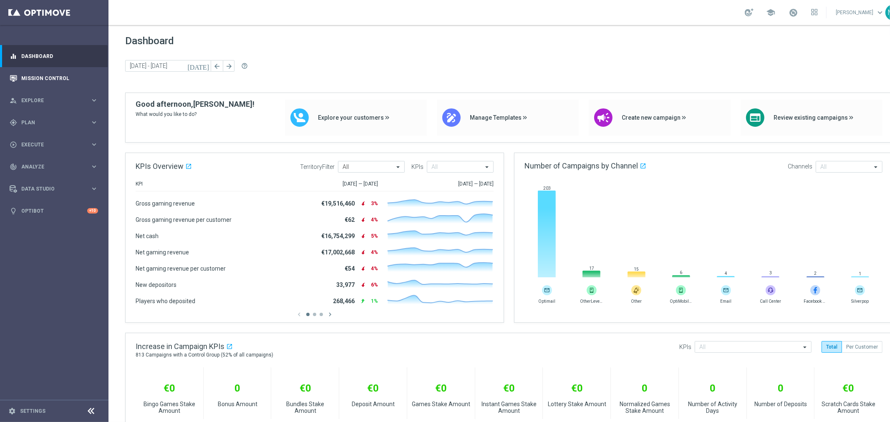 The width and height of the screenshot is (890, 422). Describe the element at coordinates (33, 411) in the screenshot. I see `a: Settings` at that location.